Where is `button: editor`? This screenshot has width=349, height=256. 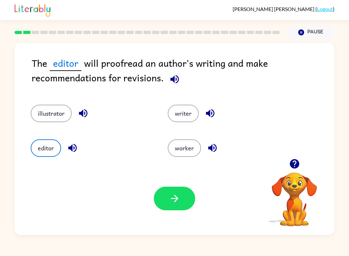 button: editor is located at coordinates (46, 148).